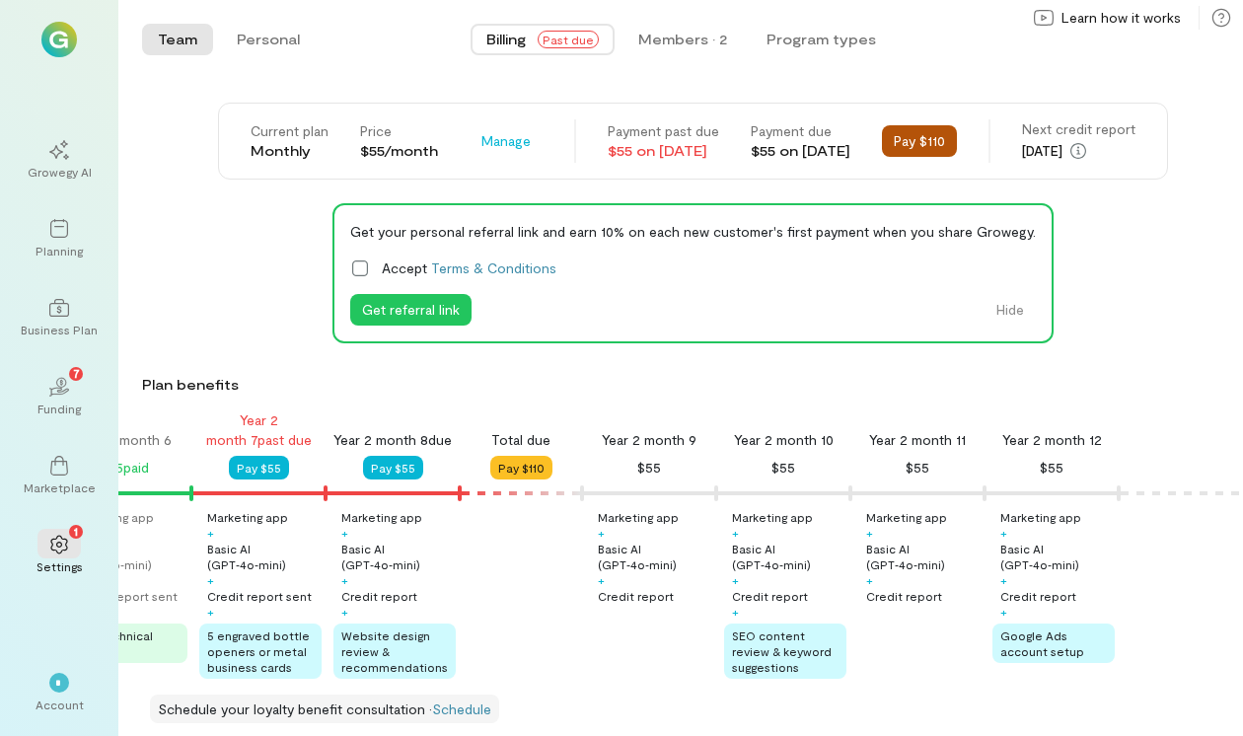 The width and height of the screenshot is (1243, 736). I want to click on a: Schedule, so click(462, 708).